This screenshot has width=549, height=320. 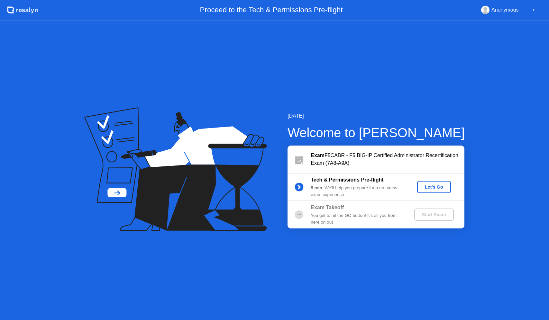 I want to click on b: Tech & Permissions Pre-flight, so click(x=347, y=180).